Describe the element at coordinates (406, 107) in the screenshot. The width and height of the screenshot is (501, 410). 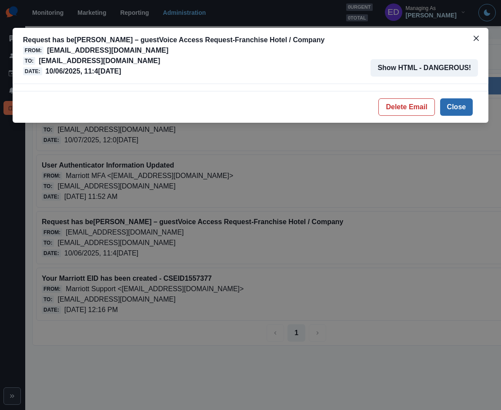
I see `button: Delete Email` at that location.